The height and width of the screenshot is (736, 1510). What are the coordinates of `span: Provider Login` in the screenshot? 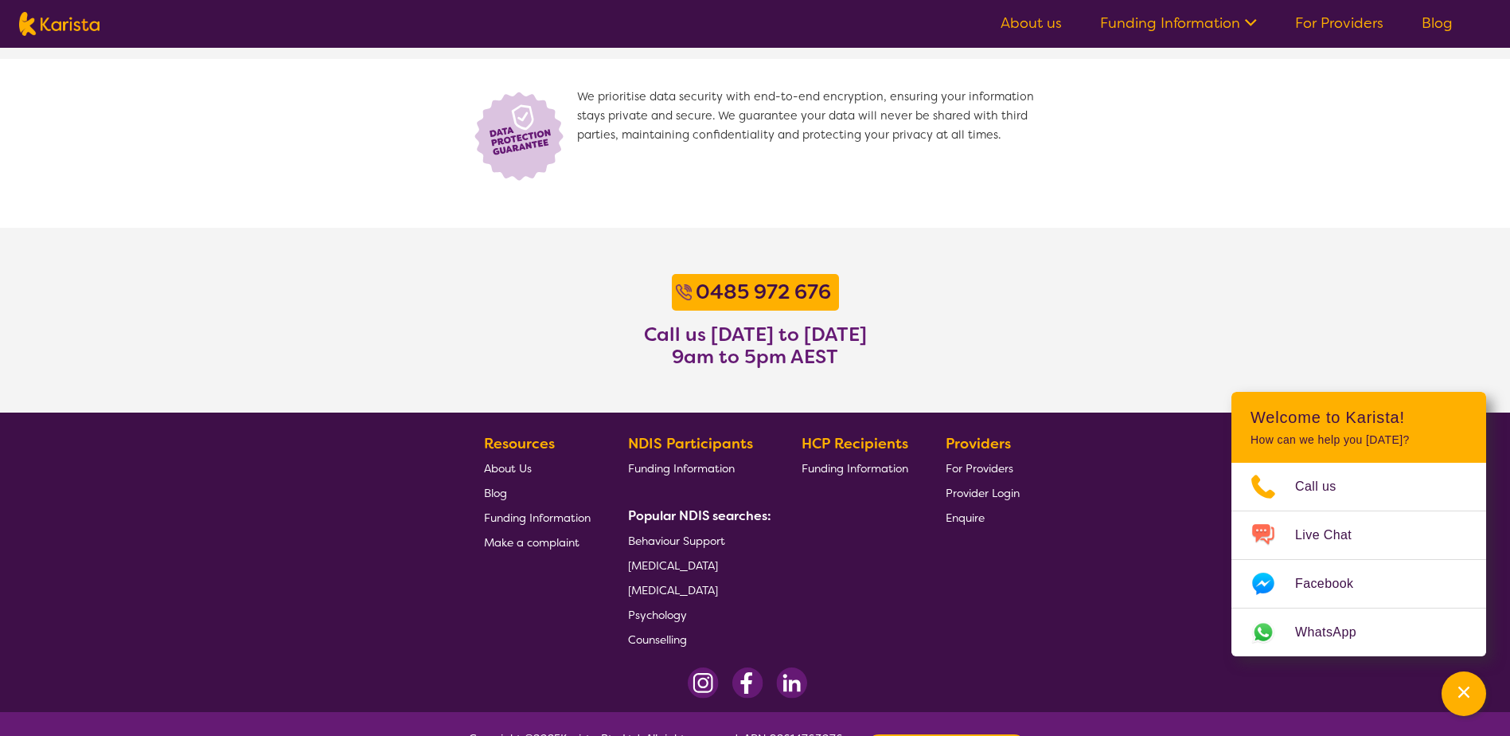 It's located at (983, 493).